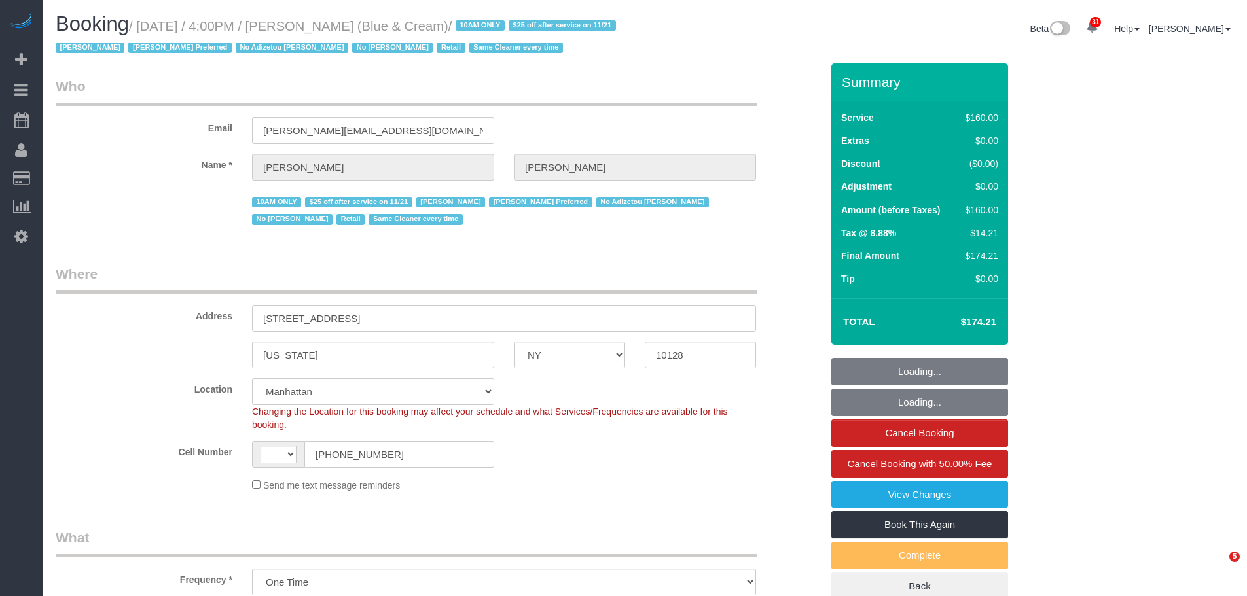  Describe the element at coordinates (373, 130) in the screenshot. I see `input: Email` at that location.